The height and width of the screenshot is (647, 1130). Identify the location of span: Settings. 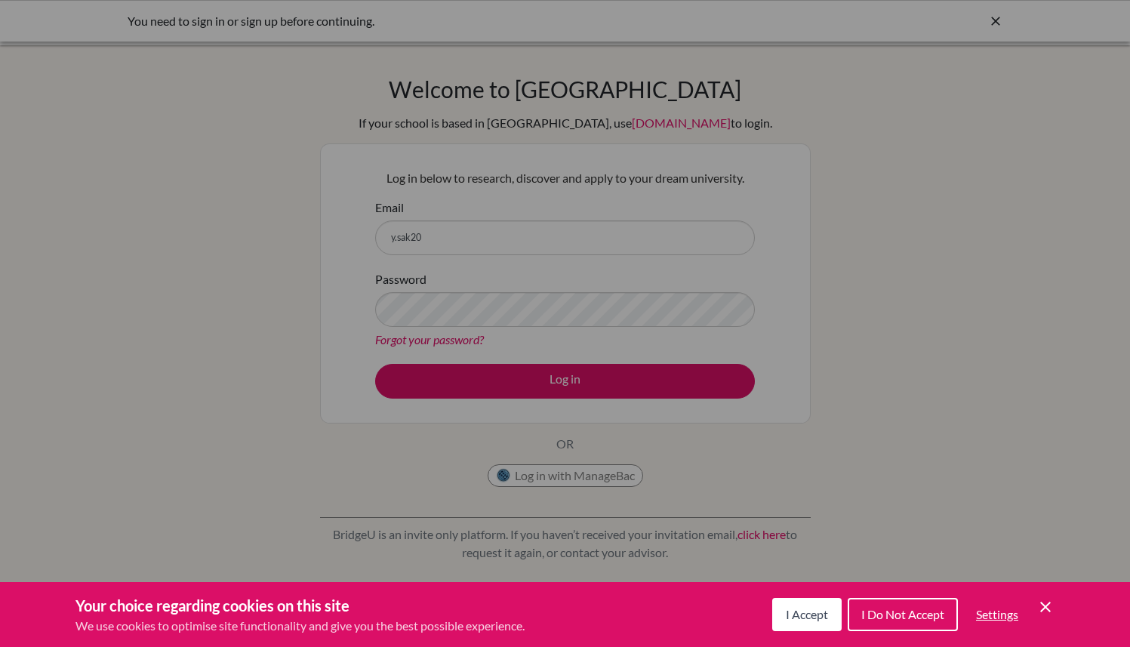
(997, 614).